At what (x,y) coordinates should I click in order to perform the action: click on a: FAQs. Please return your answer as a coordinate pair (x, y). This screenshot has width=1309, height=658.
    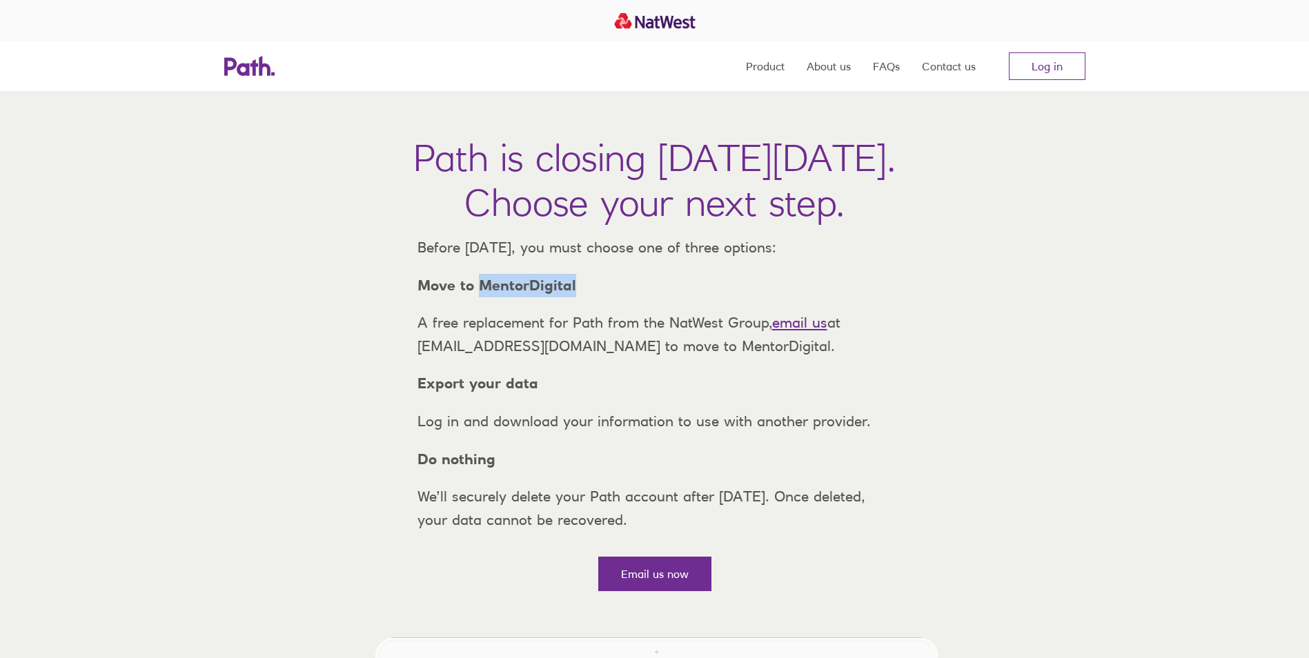
    Looking at the image, I should click on (886, 66).